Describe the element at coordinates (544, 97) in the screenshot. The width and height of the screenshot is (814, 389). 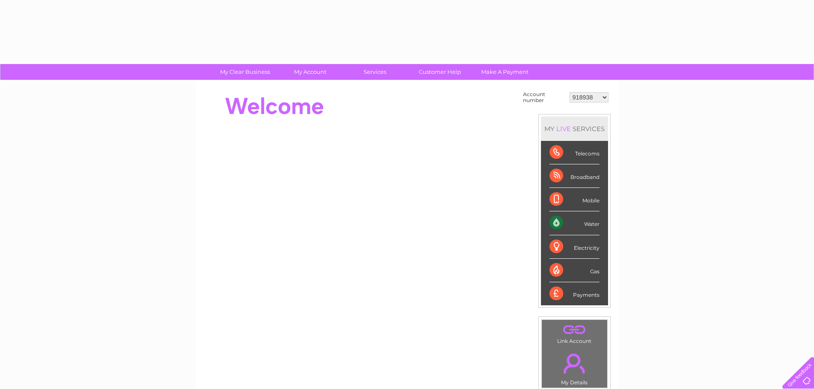
I see `td: Account number` at that location.